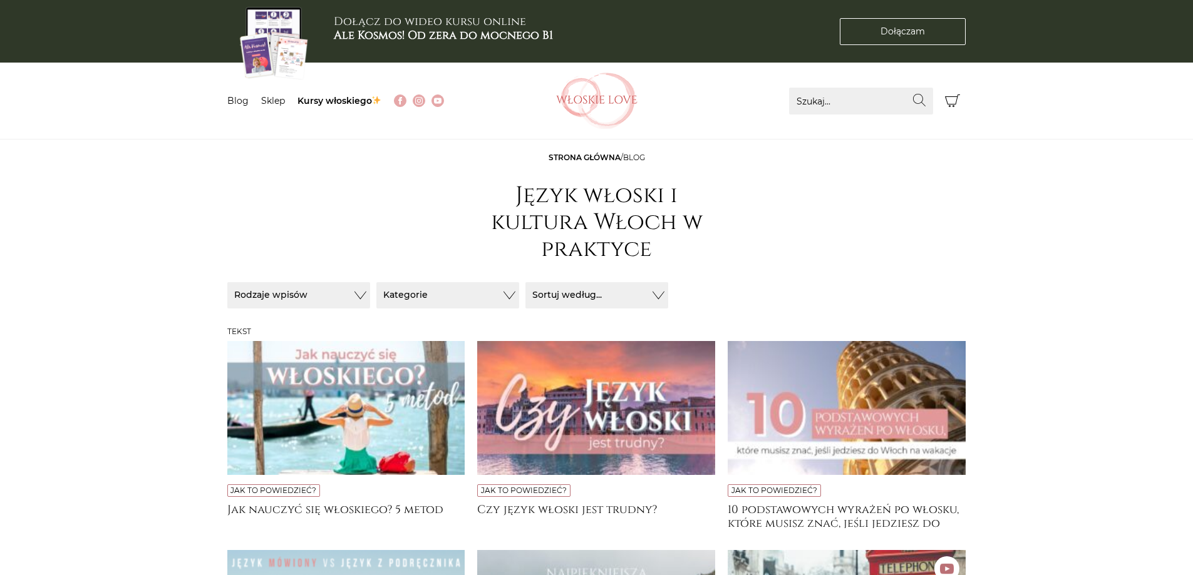 Image resolution: width=1193 pixels, height=575 pixels. I want to click on button: Sortuj według..., so click(597, 296).